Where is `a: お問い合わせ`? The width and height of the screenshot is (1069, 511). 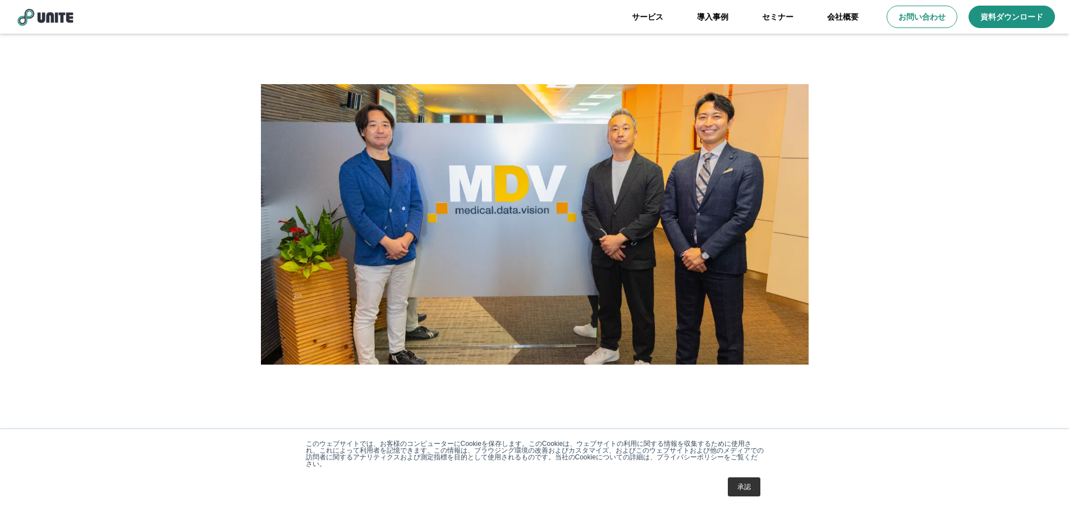
a: お問い合わせ is located at coordinates (922, 17).